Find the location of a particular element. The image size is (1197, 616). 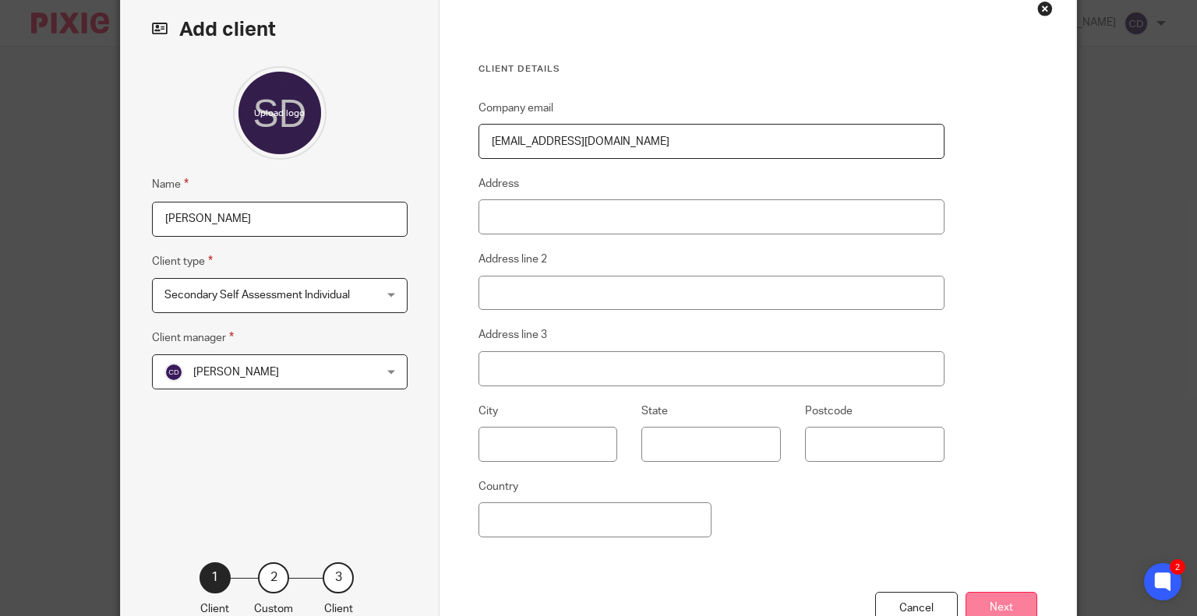

label: Company email is located at coordinates (516, 108).